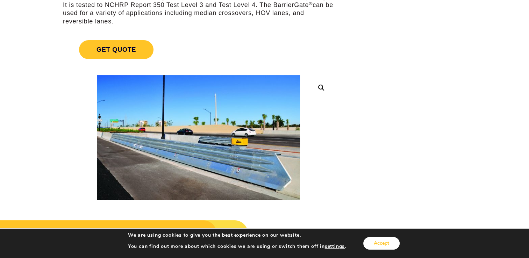 This screenshot has height=258, width=529. What do you see at coordinates (198, 50) in the screenshot?
I see `a: Get Quote` at bounding box center [198, 50].